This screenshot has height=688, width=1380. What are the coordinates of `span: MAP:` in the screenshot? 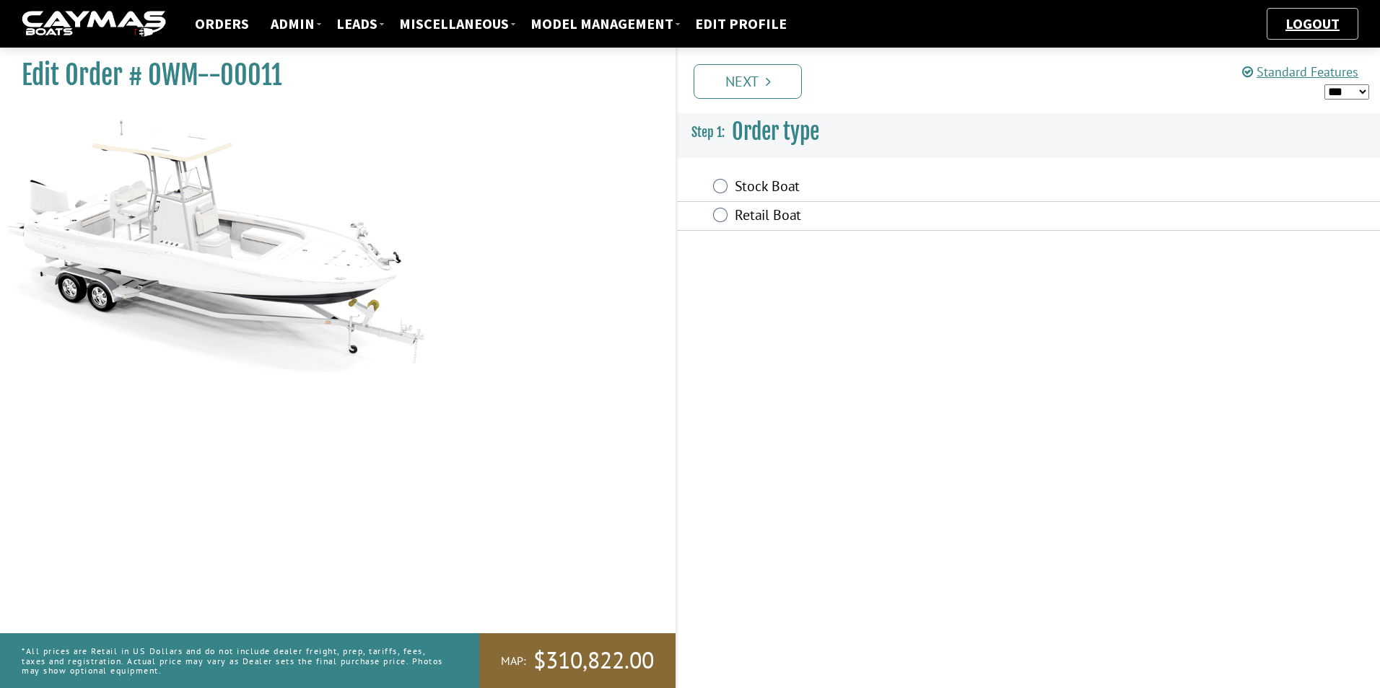 It's located at (513, 661).